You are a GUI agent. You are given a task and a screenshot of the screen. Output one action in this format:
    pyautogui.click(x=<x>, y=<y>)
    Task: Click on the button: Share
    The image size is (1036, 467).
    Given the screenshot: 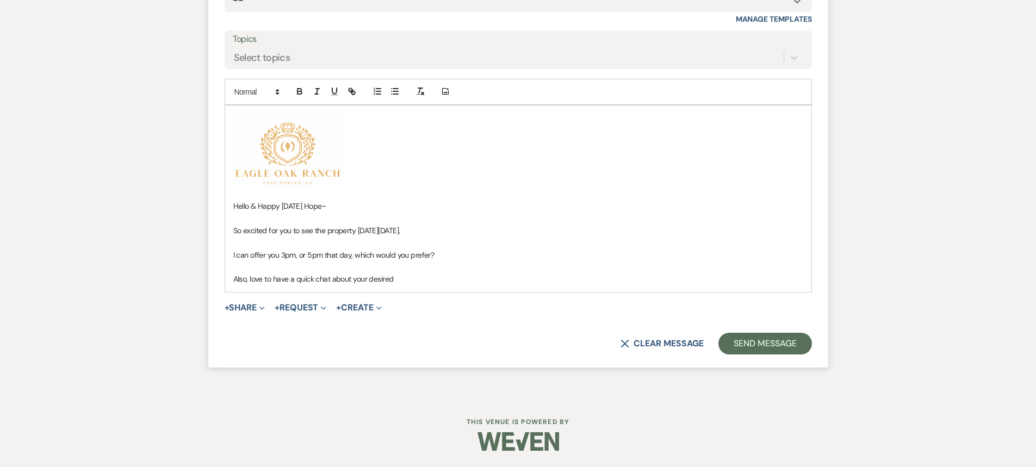 What is the action you would take?
    pyautogui.click(x=245, y=308)
    